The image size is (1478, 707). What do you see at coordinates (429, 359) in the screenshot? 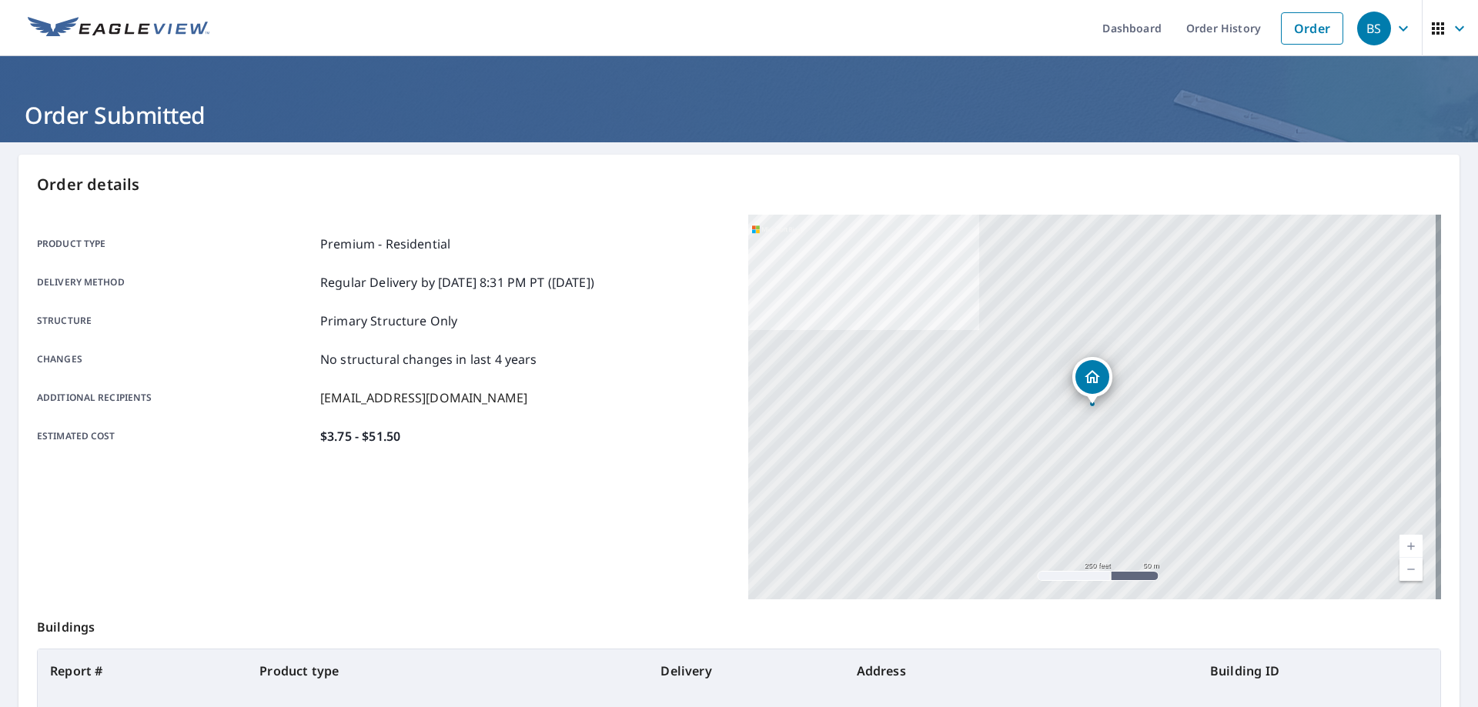
I see `p: No structural changes in last 4 years` at bounding box center [429, 359].